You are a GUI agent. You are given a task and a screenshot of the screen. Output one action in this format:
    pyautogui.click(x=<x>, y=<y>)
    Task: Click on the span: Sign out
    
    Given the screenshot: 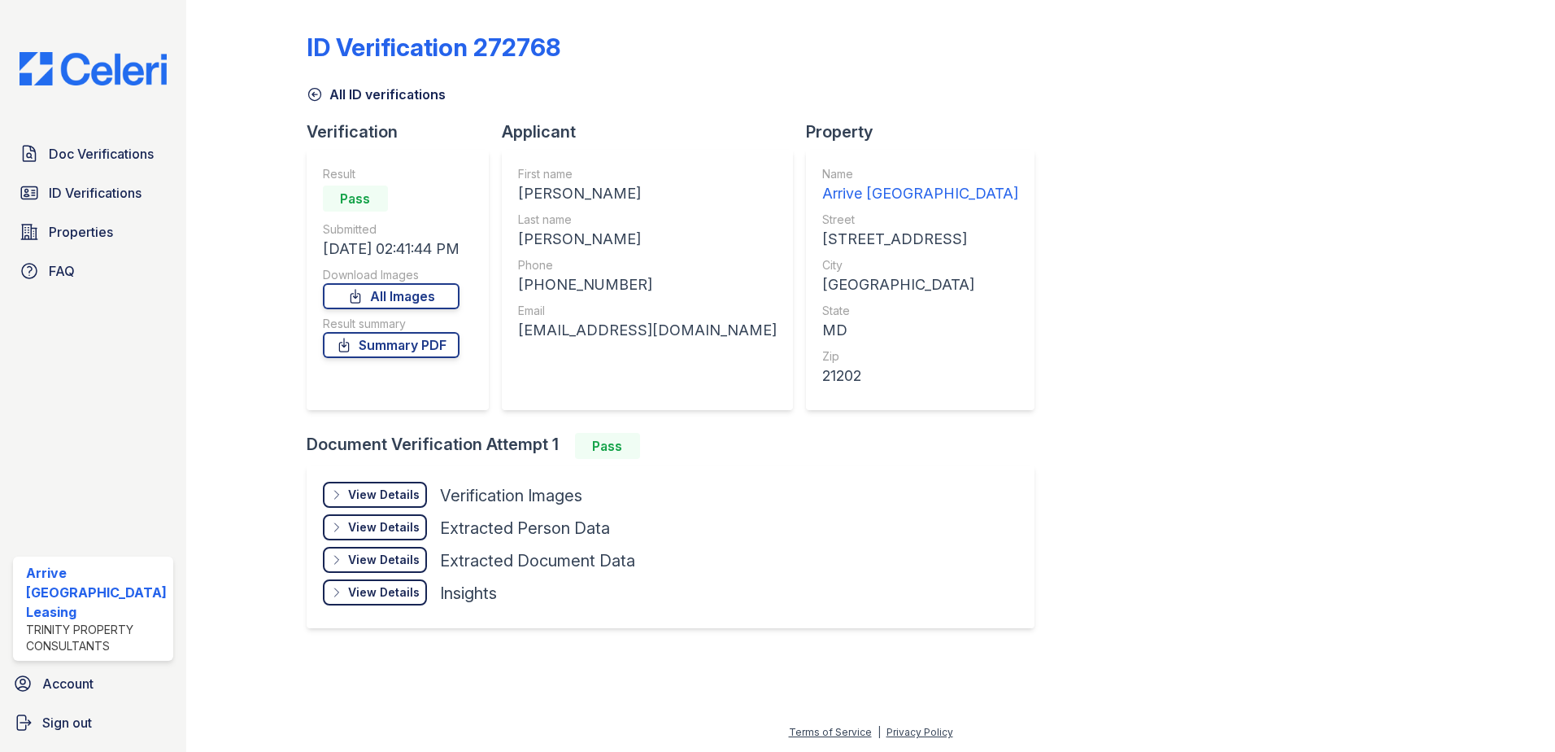 What is the action you would take?
    pyautogui.click(x=67, y=722)
    